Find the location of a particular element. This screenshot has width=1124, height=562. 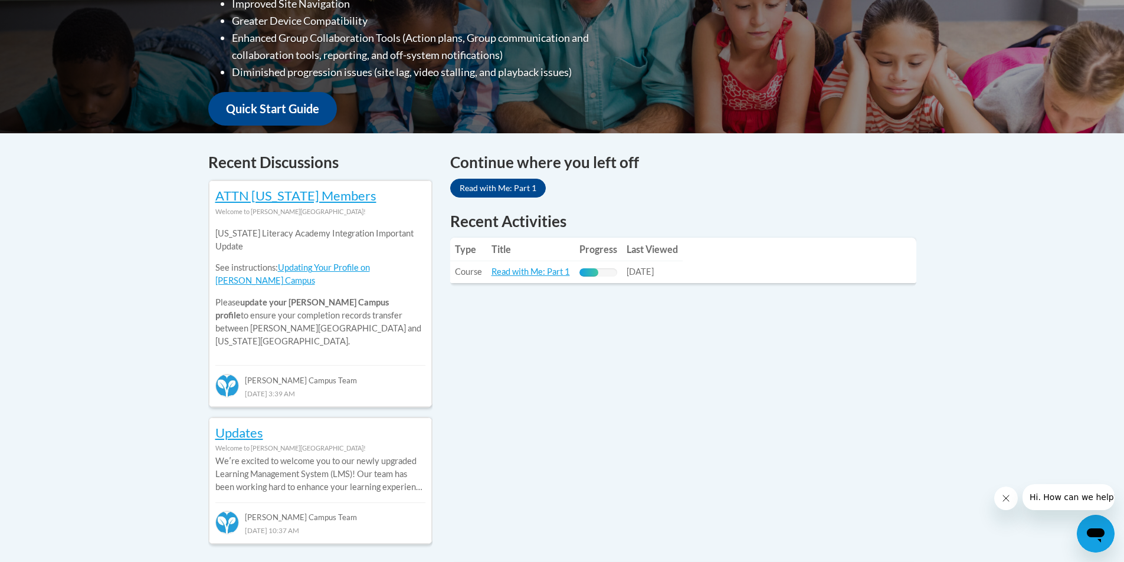

a: Quick Start Guide is located at coordinates (273, 109).